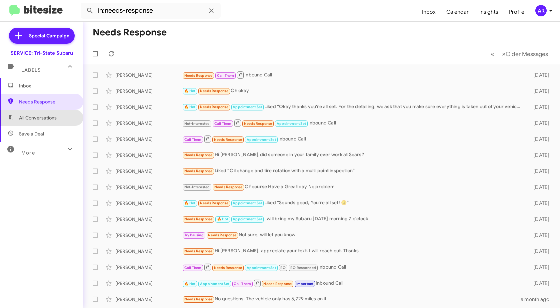 The width and height of the screenshot is (560, 308). Describe the element at coordinates (526, 54) in the screenshot. I see `span: Older Messages` at that location.